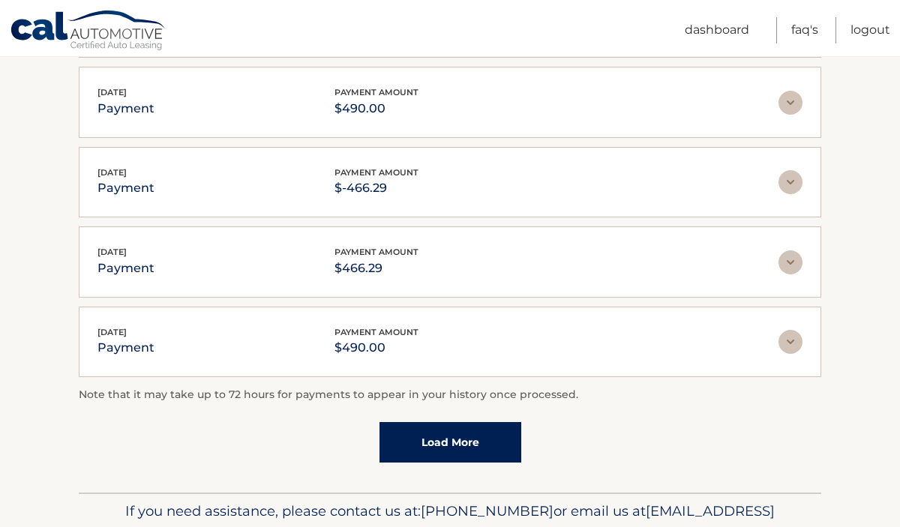 The height and width of the screenshot is (527, 900). Describe the element at coordinates (717, 30) in the screenshot. I see `a: Dashboard` at that location.